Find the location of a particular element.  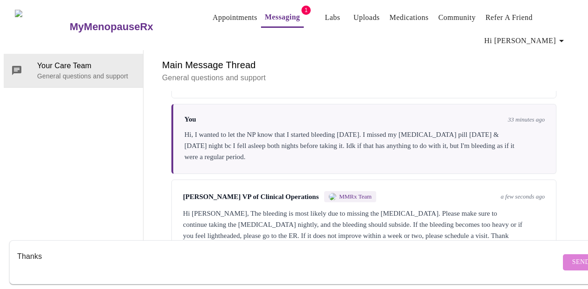

img: MyMenopauseRx Logo is located at coordinates (42, 27).